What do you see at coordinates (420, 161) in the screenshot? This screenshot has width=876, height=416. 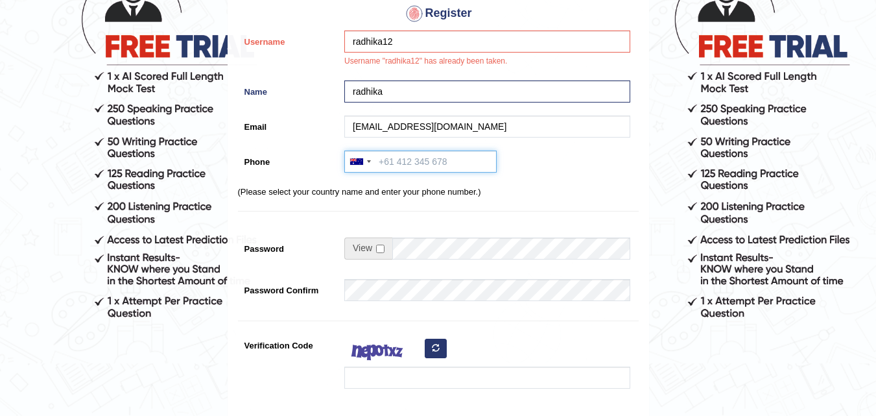 I see `input: +61 412 345 678` at bounding box center [420, 161].